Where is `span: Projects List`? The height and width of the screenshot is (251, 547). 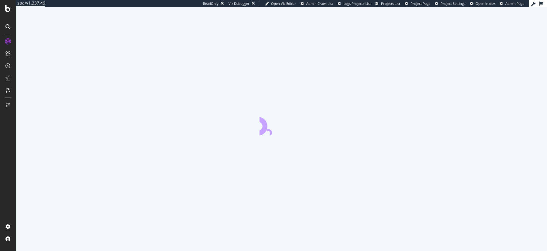
span: Projects List is located at coordinates (390, 3).